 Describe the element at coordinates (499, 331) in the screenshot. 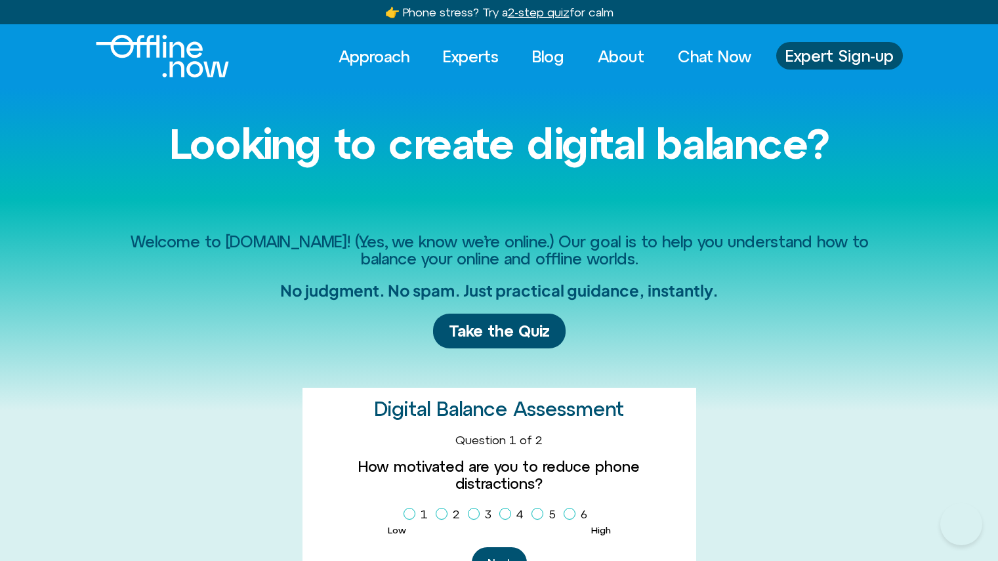

I see `a: Take the Quiz` at that location.